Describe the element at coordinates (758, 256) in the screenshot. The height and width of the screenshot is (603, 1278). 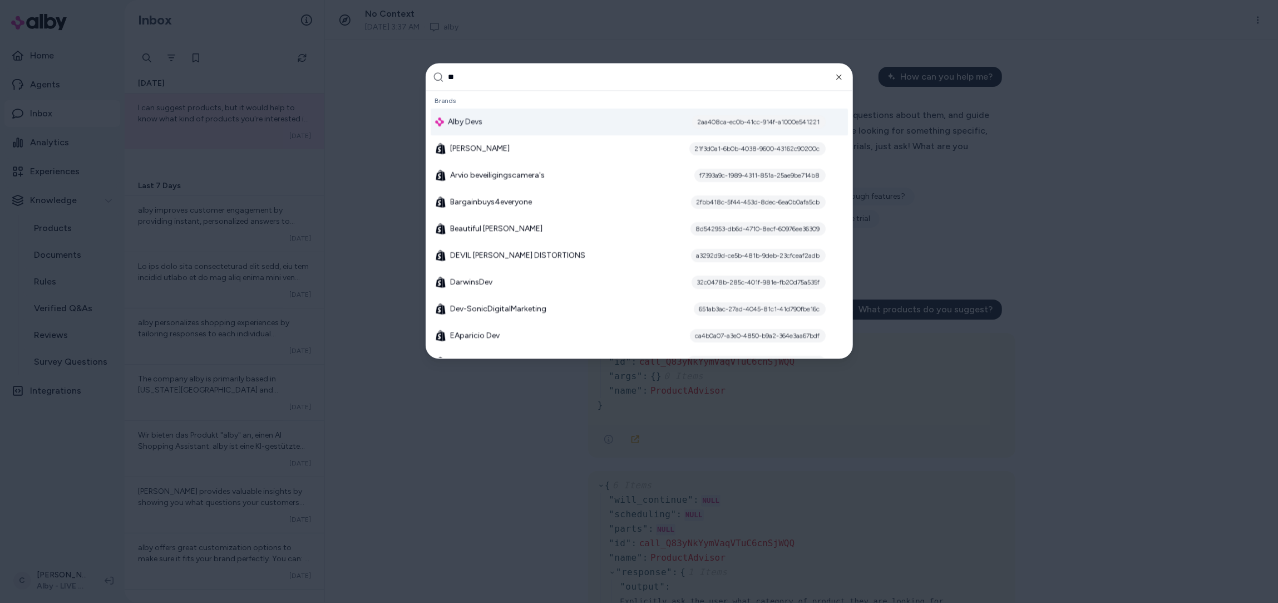
I see `div: a3292d9d-ce5b-481b-9deb-23cfceaf2adb` at that location.